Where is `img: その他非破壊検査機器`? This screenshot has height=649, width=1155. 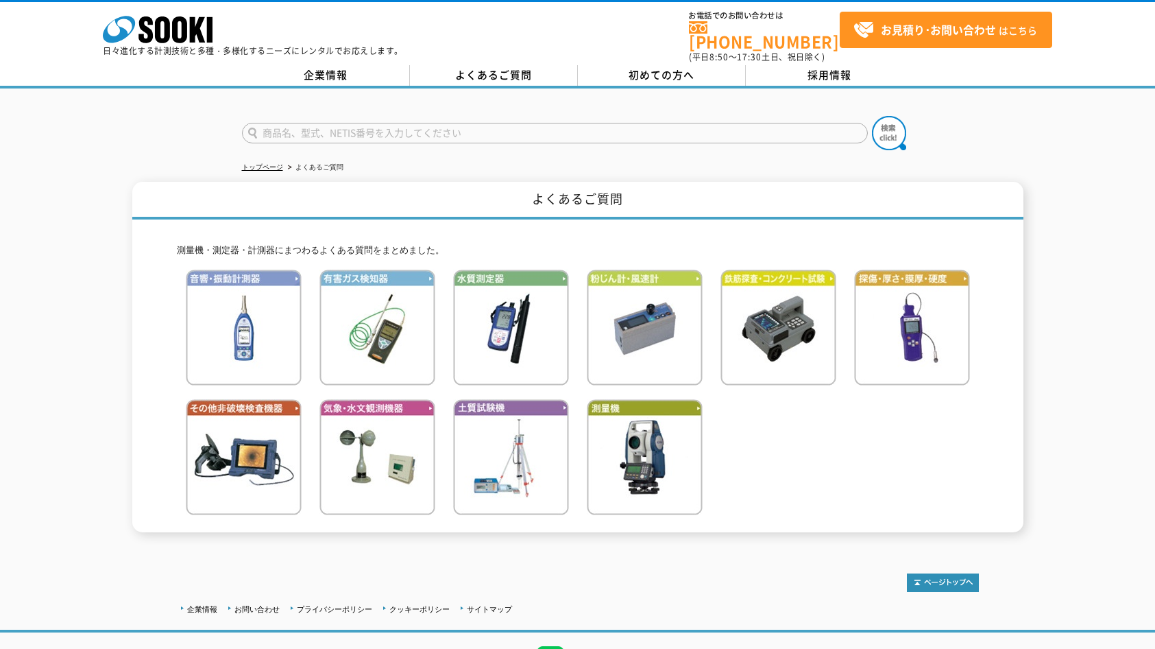
img: その他非破壊検査機器 is located at coordinates (243, 457).